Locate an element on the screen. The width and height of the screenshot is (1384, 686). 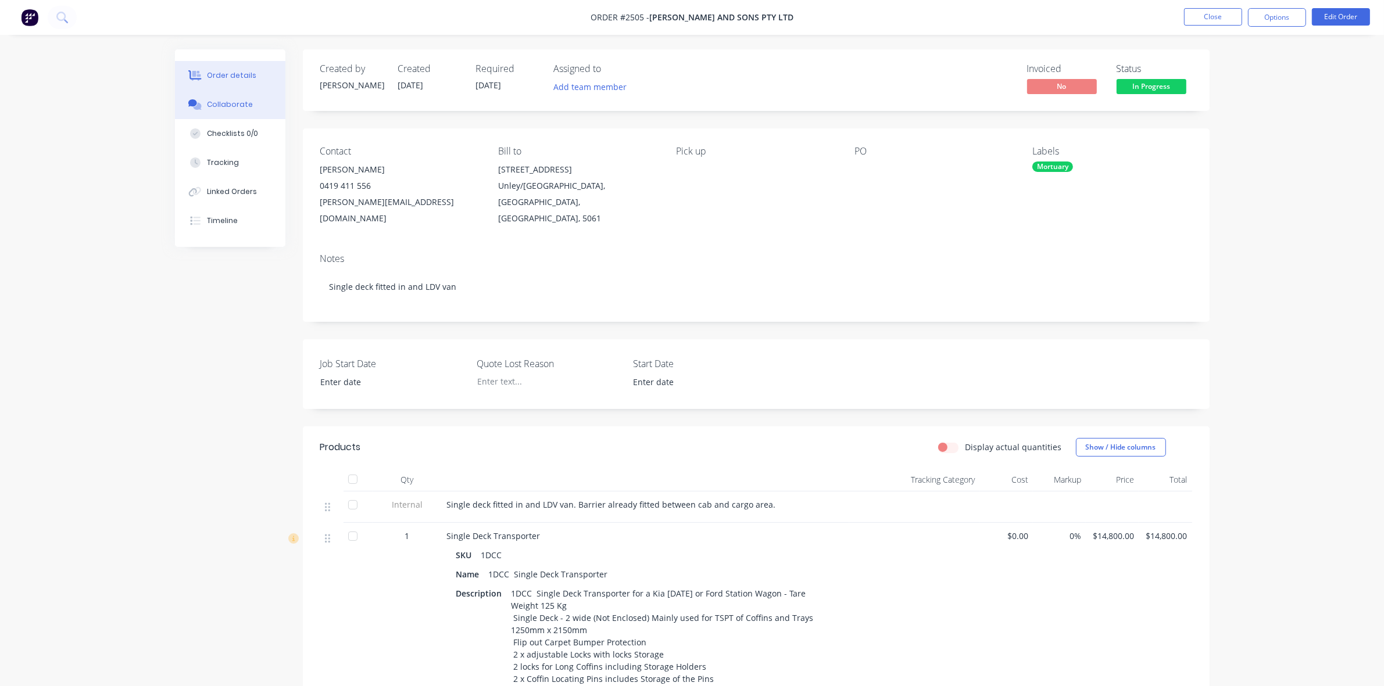
img: Factory is located at coordinates (30, 17).